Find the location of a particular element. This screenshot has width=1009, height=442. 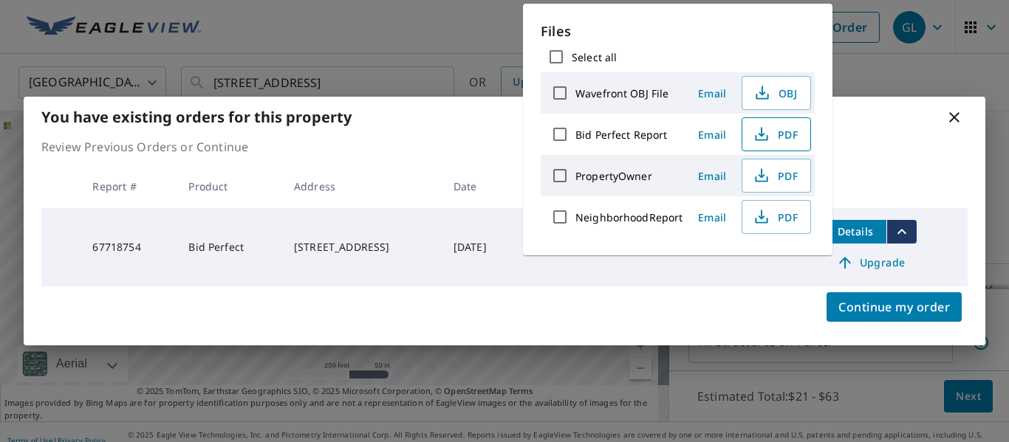

a: Upgrade is located at coordinates (870, 263).